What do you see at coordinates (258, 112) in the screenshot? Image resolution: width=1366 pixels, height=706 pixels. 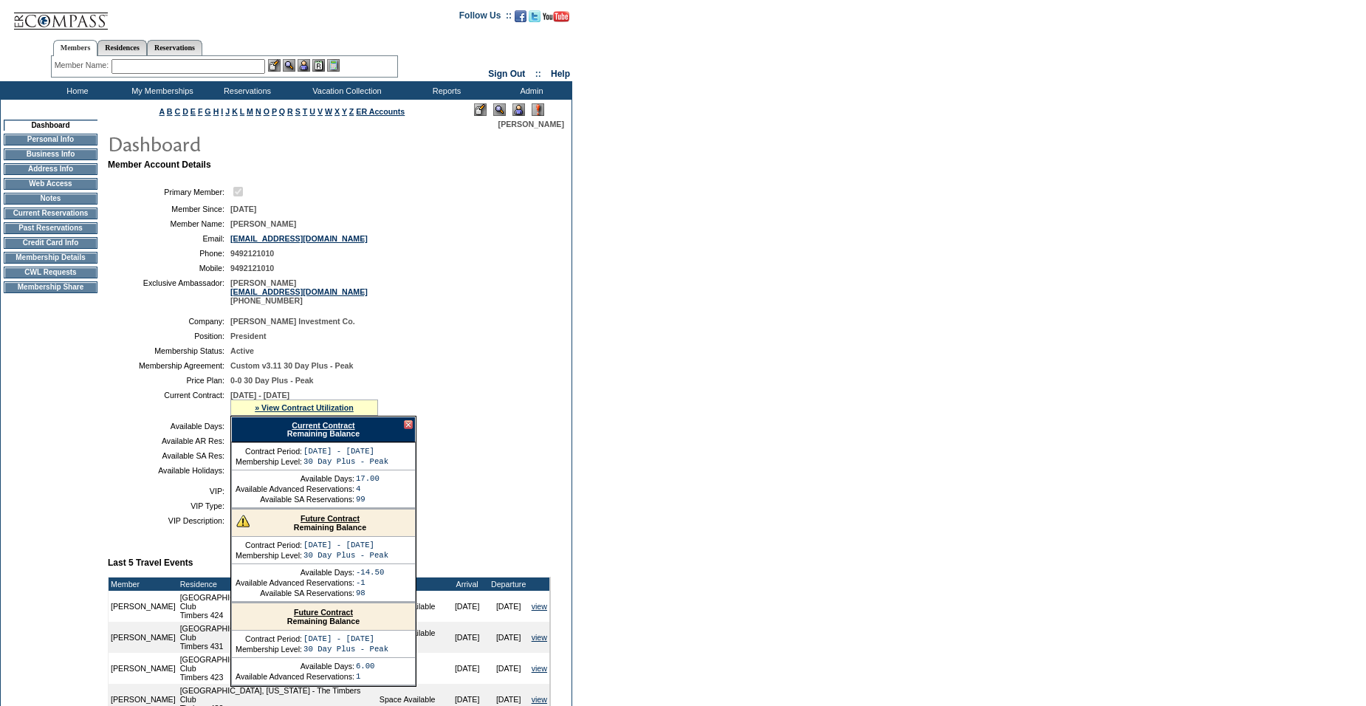 I see `a: N` at bounding box center [258, 112].